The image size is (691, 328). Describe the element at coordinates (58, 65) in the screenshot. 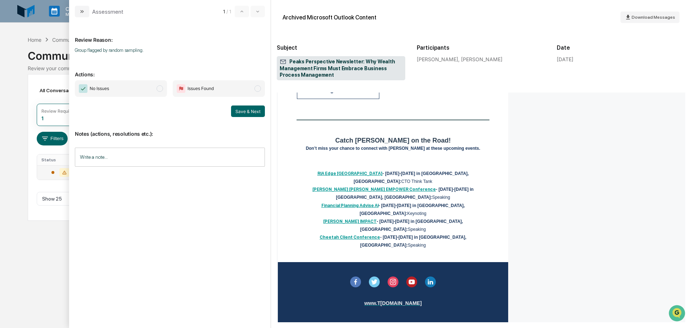

I see `div: We're available if you need us!` at that location.